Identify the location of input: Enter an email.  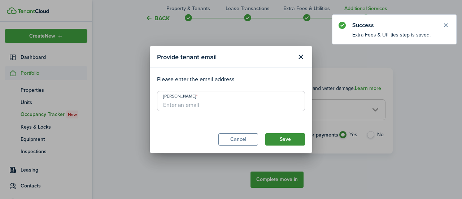
(231, 101).